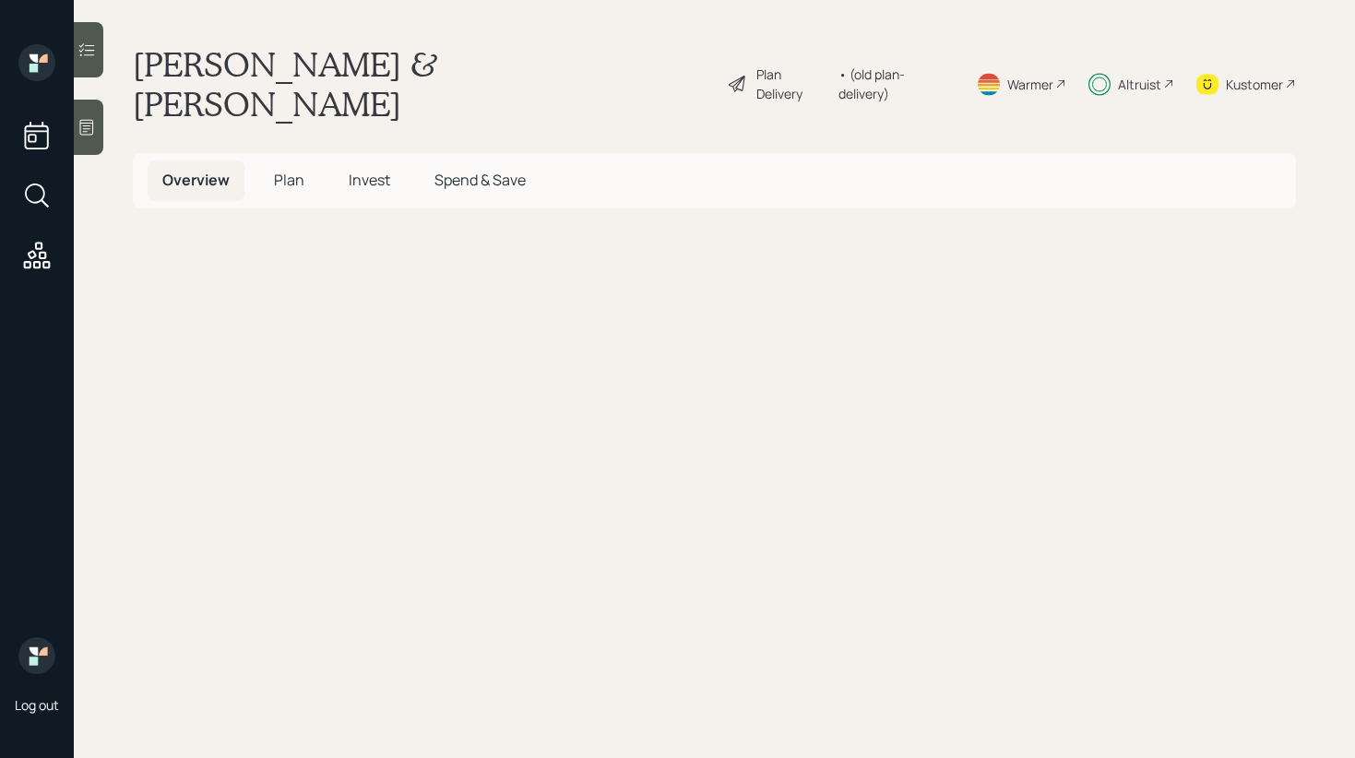 This screenshot has width=1355, height=758. Describe the element at coordinates (792, 84) in the screenshot. I see `div: Plan Delivery` at that location.